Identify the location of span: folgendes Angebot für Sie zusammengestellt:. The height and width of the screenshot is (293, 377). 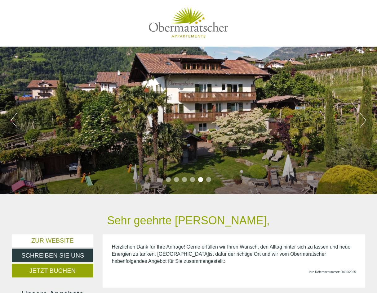
(175, 261).